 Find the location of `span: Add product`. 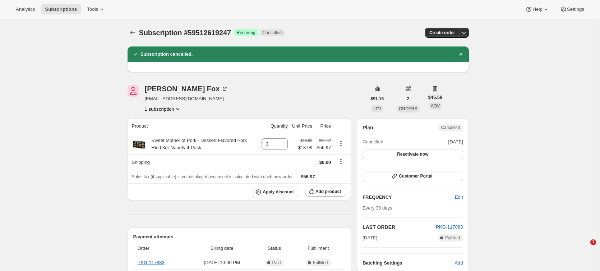

span: Add product is located at coordinates (328, 191).